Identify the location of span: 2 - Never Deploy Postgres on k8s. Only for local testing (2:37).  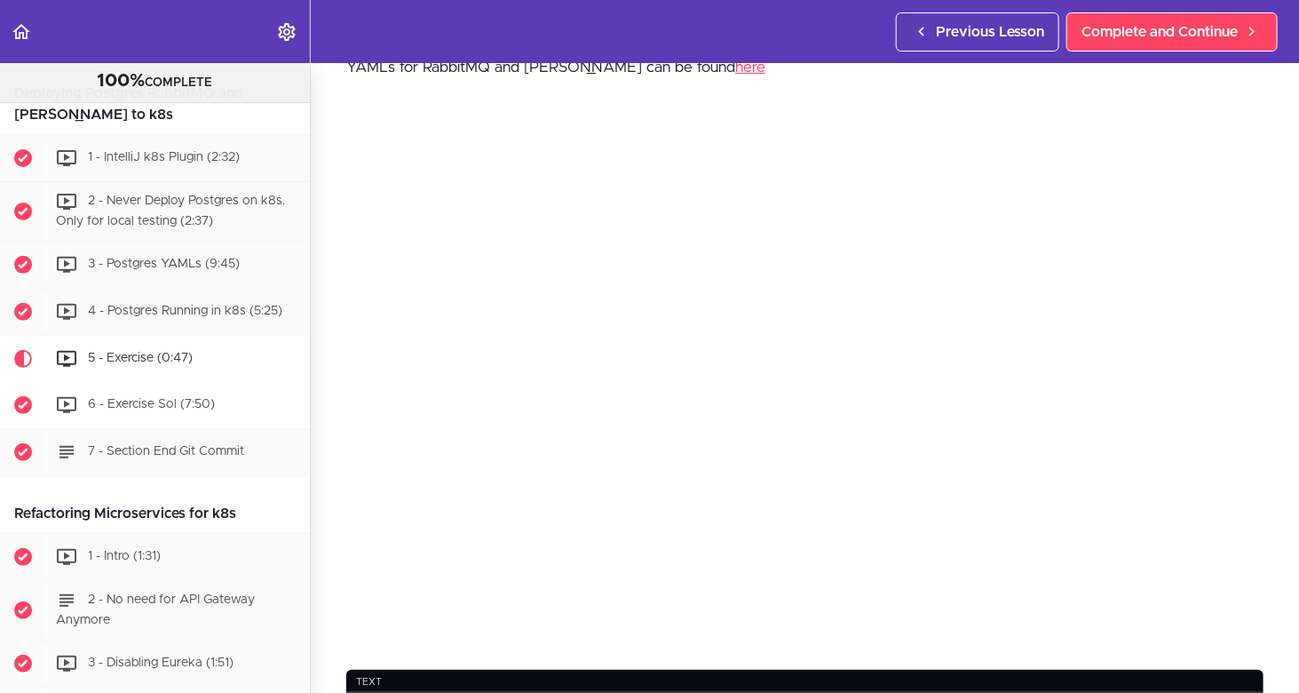
(170, 210).